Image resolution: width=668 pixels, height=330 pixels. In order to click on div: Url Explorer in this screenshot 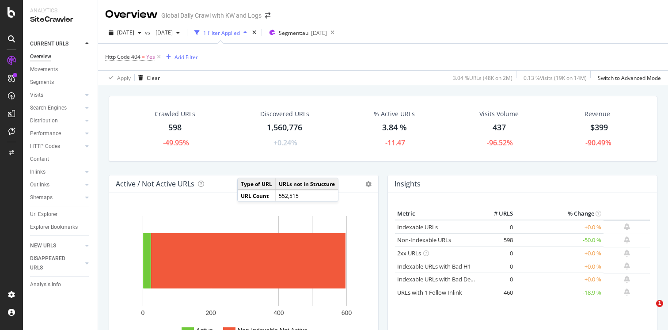, I will do `click(44, 214)`.